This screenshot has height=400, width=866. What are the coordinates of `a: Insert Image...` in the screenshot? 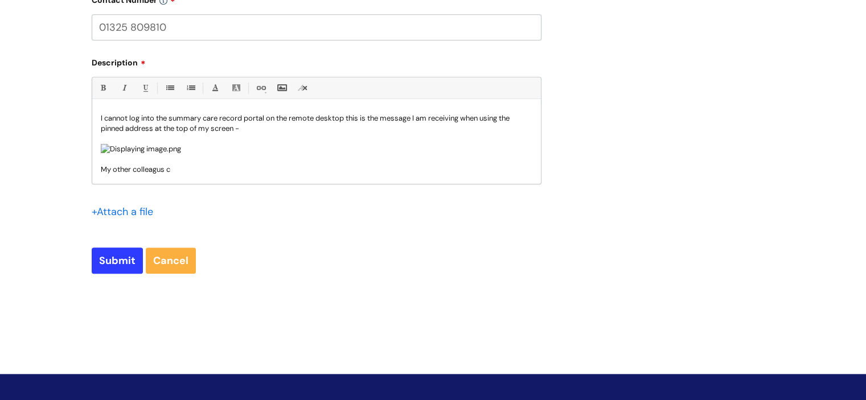 It's located at (281, 88).